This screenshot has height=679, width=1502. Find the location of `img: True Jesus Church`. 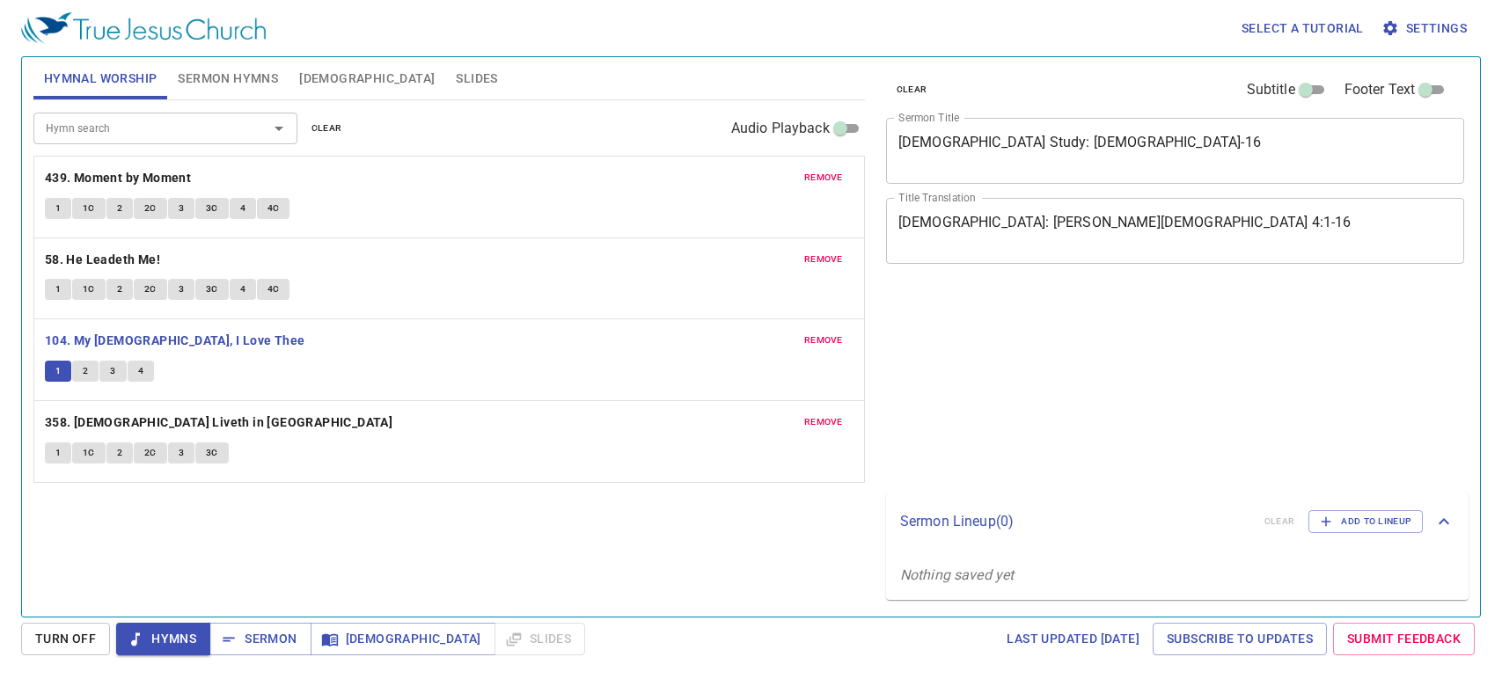

img: True Jesus Church is located at coordinates (143, 28).